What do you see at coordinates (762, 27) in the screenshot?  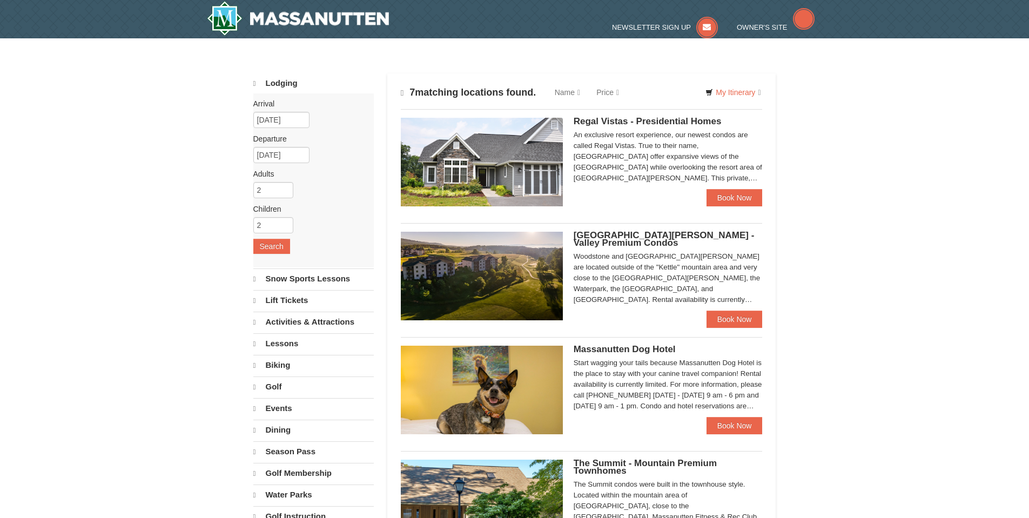 I see `span: Owner's Site` at bounding box center [762, 27].